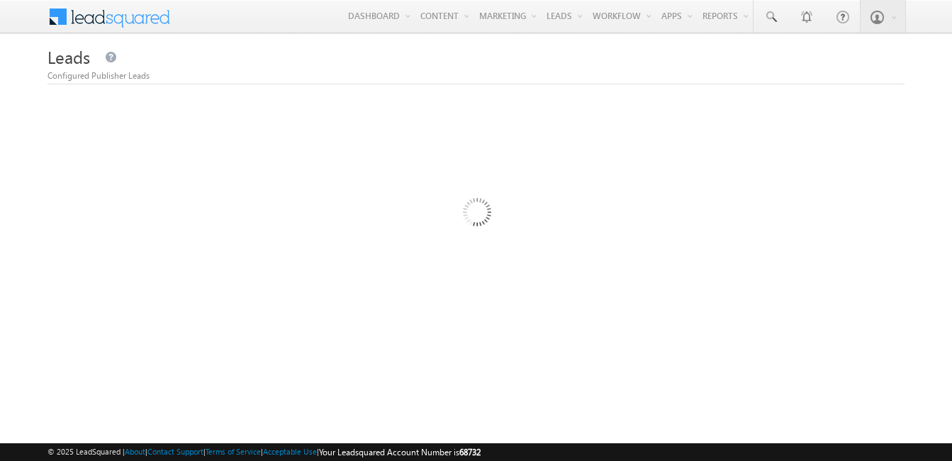  Describe the element at coordinates (135, 451) in the screenshot. I see `a: About` at that location.